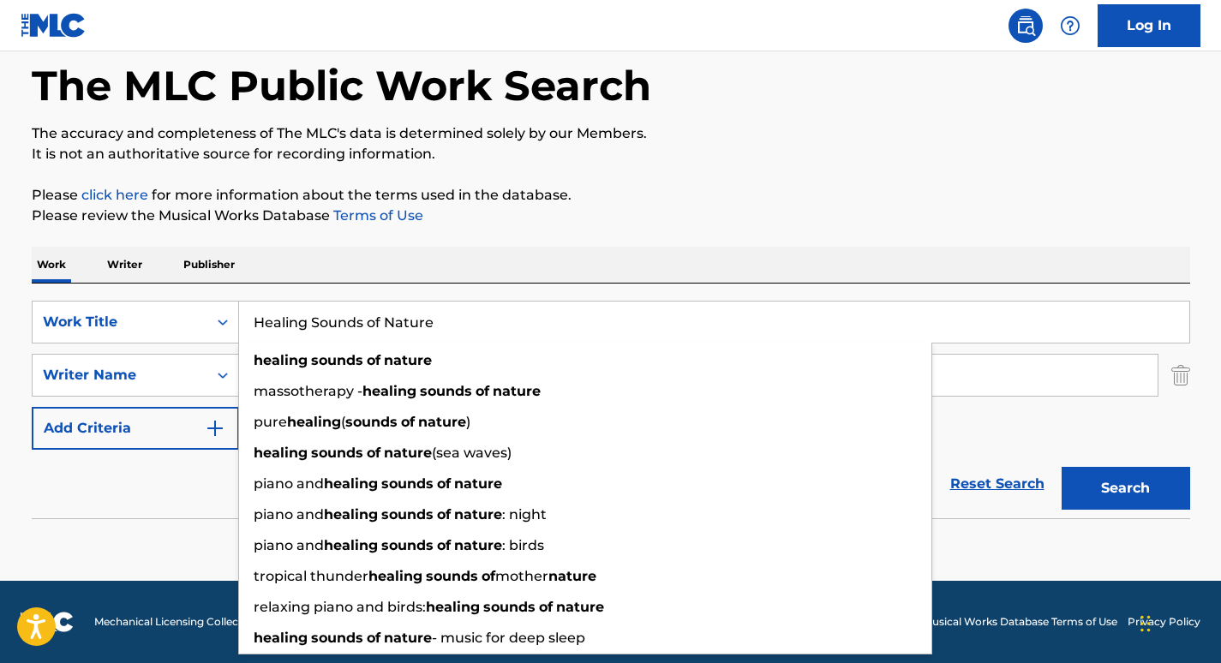 Image resolution: width=1221 pixels, height=663 pixels. What do you see at coordinates (508, 637) in the screenshot?
I see `span: - music for deep sleep` at bounding box center [508, 637].